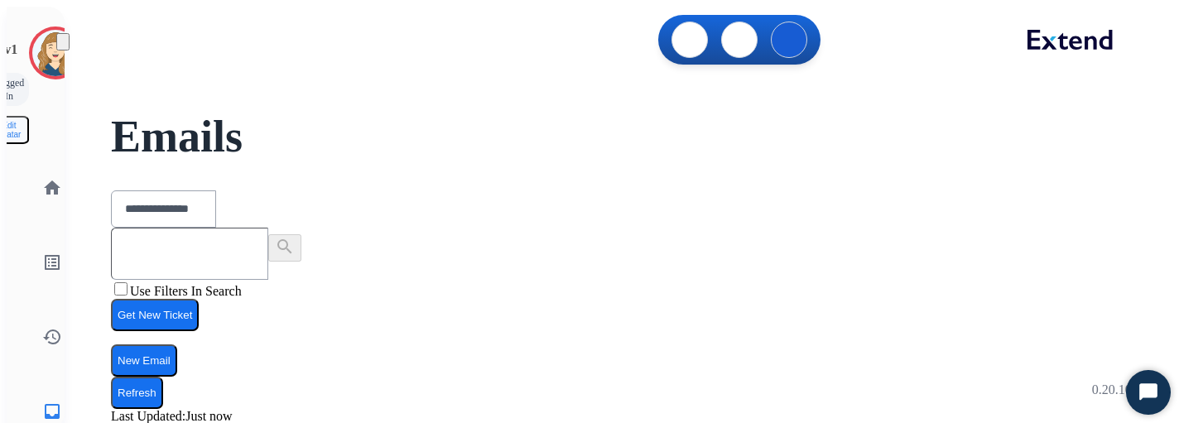  What do you see at coordinates (285, 247) in the screenshot?
I see `mat-icon: search` at bounding box center [285, 247].